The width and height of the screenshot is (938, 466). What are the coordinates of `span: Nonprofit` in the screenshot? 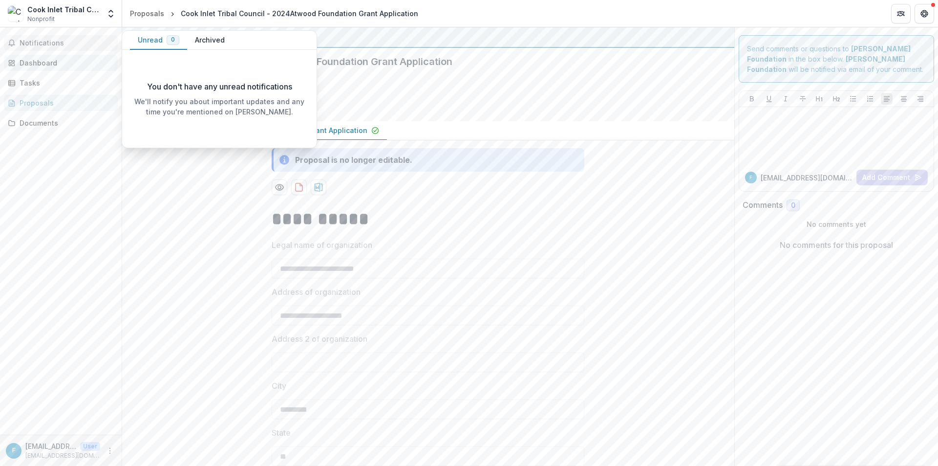 It's located at (41, 19).